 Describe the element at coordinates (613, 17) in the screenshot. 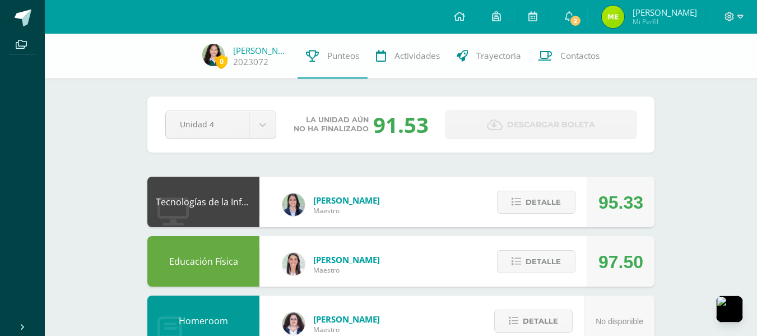

I see `img: cc8173afdae23698f602c22063f262d2.png` at that location.